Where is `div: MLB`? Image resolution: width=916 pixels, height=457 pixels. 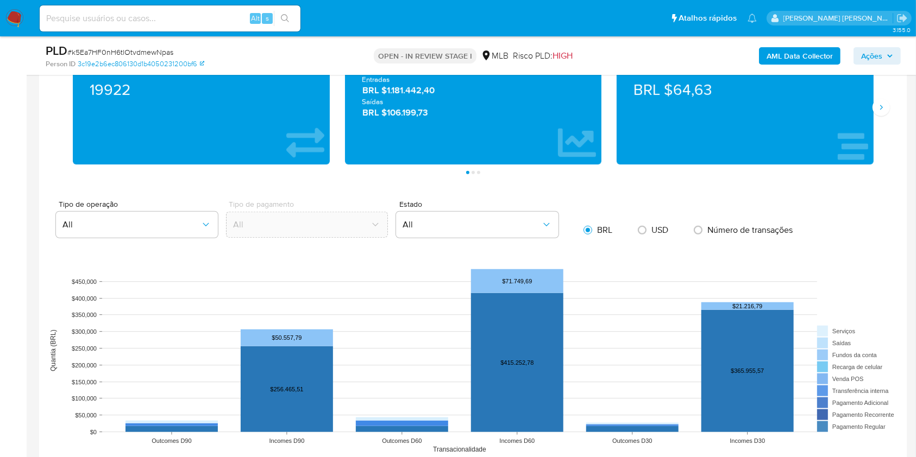 div: MLB is located at coordinates (494, 56).